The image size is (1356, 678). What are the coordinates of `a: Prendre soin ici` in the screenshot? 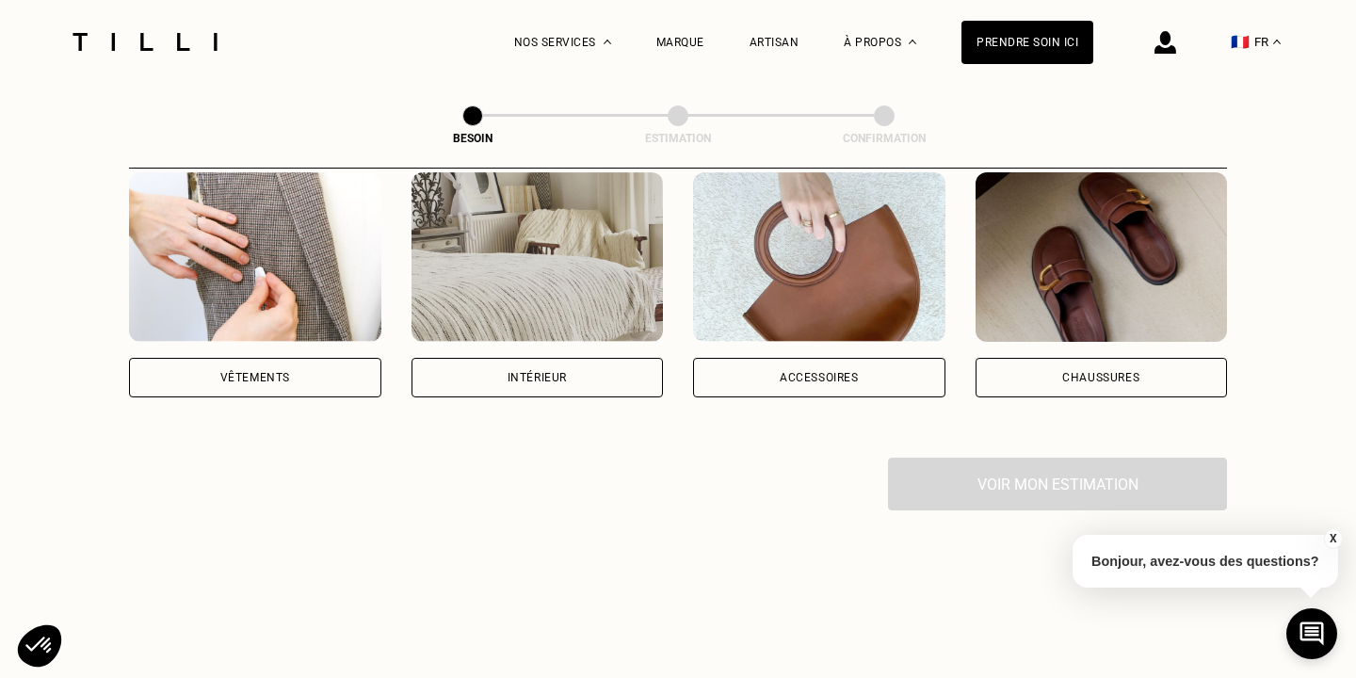 It's located at (1028, 42).